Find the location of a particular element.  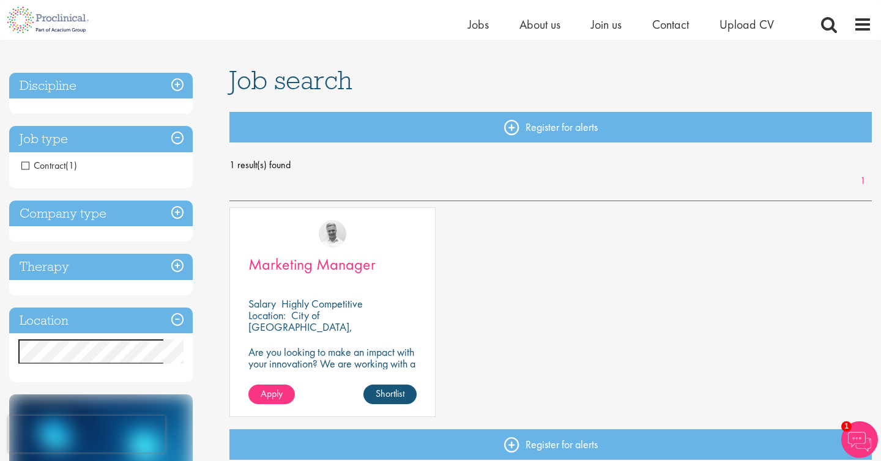

span: About us is located at coordinates (540, 24).